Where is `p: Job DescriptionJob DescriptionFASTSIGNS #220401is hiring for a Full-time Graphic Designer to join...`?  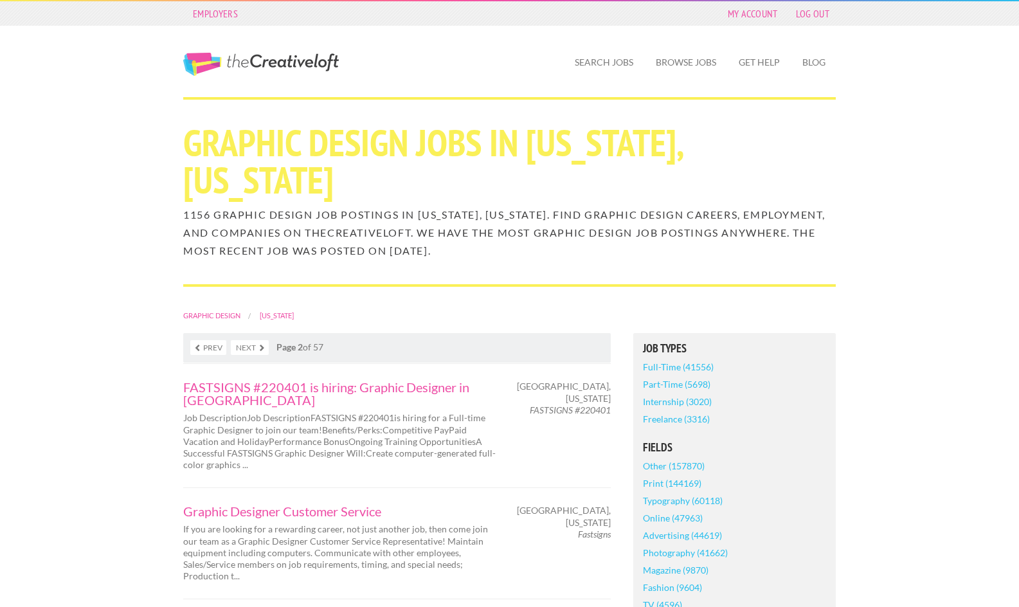 p: Job DescriptionJob DescriptionFASTSIGNS #220401is hiring for a Full-time Graphic Designer to join... is located at coordinates (341, 441).